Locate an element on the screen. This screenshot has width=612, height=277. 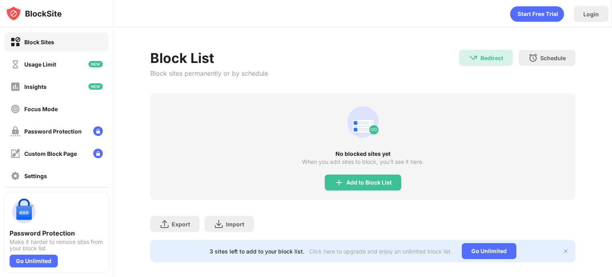
div: Schedule is located at coordinates (553, 58).